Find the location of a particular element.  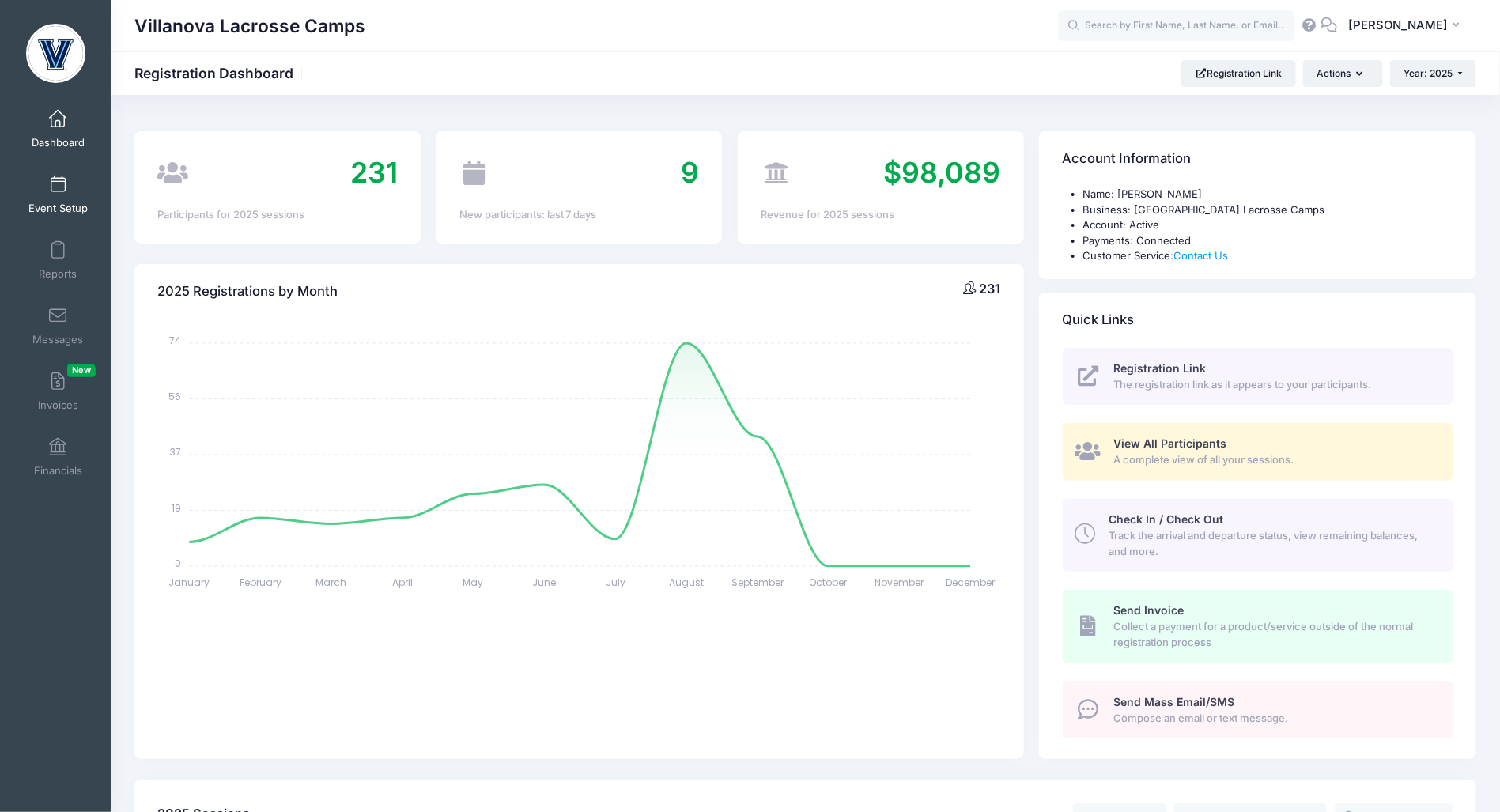

tspan: 0 is located at coordinates (179, 563).